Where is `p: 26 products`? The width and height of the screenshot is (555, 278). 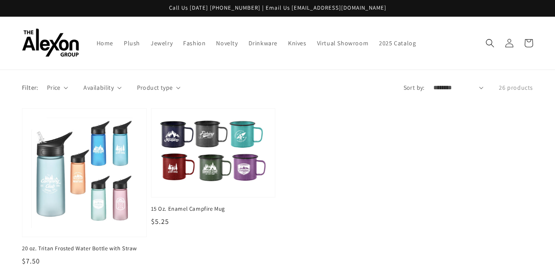 p: 26 products is located at coordinates (516, 87).